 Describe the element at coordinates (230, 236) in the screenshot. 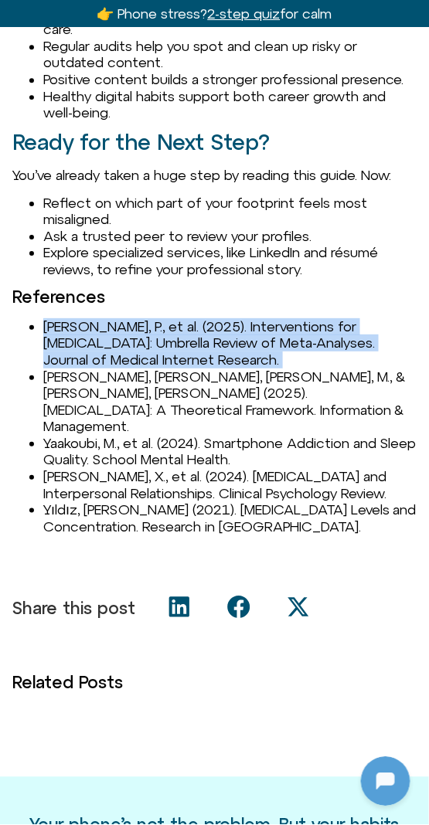

I see `li: Ask a trusted peer to review your profiles.` at that location.